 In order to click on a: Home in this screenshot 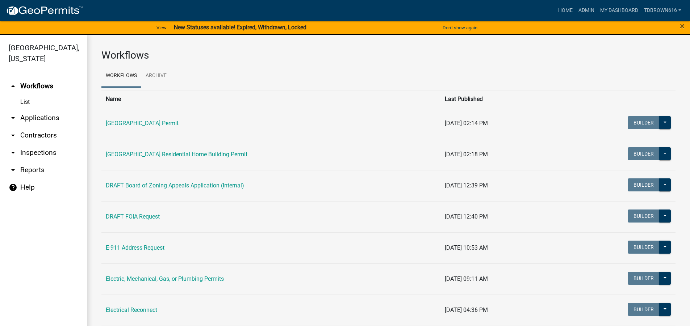, I will do `click(565, 11)`.